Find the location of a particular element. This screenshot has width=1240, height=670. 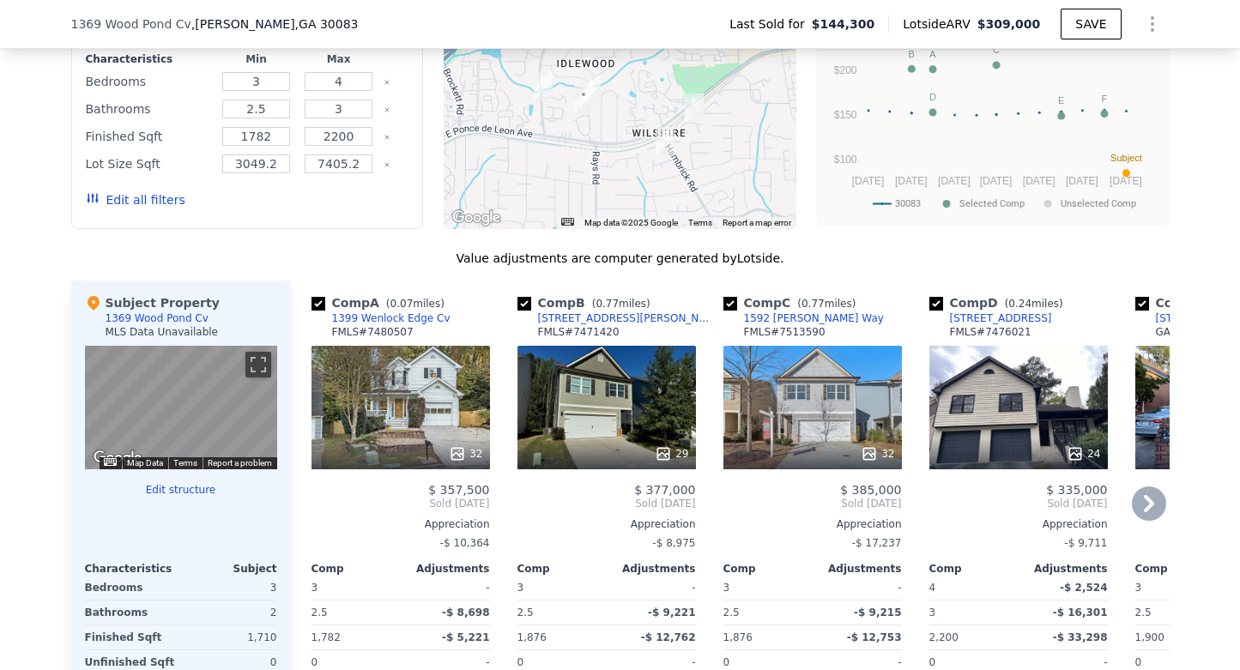

div: Max is located at coordinates (339, 59).